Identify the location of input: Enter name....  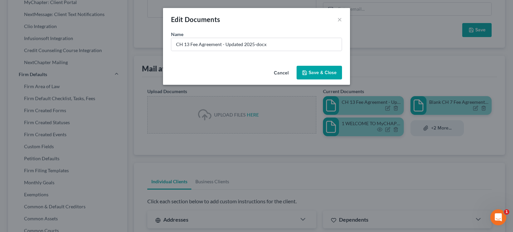
(256, 44).